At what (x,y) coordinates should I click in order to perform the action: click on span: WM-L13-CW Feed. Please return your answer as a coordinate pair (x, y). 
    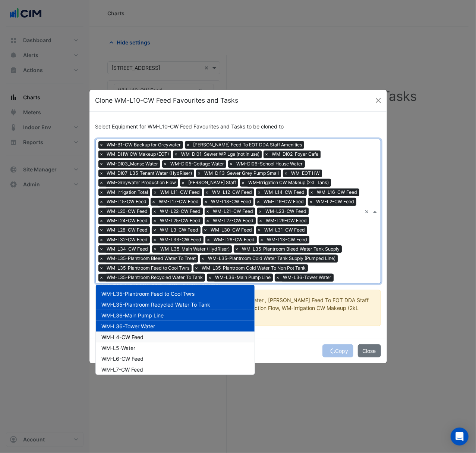
    Looking at the image, I should click on (288, 240).